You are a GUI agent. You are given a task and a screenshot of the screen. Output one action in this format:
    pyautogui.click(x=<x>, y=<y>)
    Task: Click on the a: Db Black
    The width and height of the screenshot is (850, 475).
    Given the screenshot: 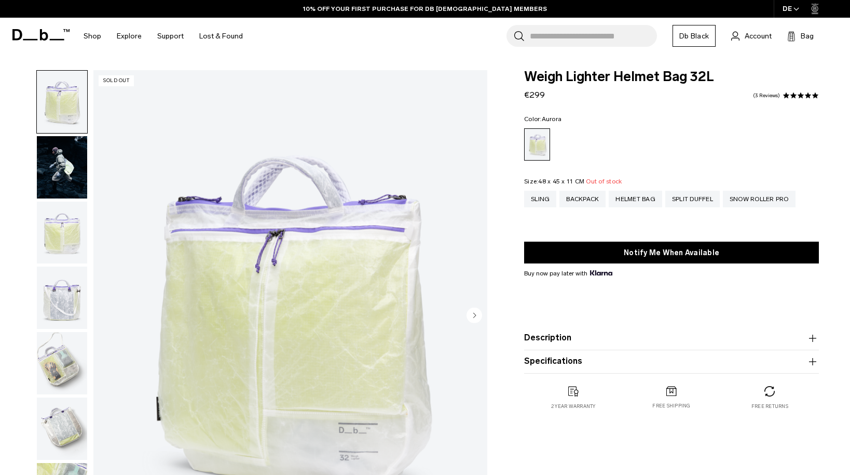 What is the action you would take?
    pyautogui.click(x=694, y=36)
    